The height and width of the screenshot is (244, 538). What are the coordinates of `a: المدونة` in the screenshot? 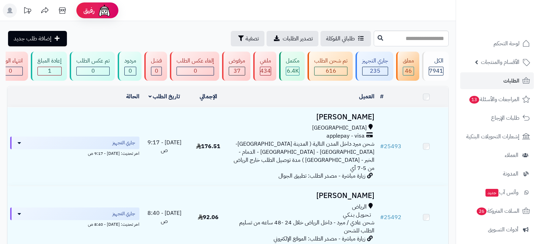 It's located at (497, 174).